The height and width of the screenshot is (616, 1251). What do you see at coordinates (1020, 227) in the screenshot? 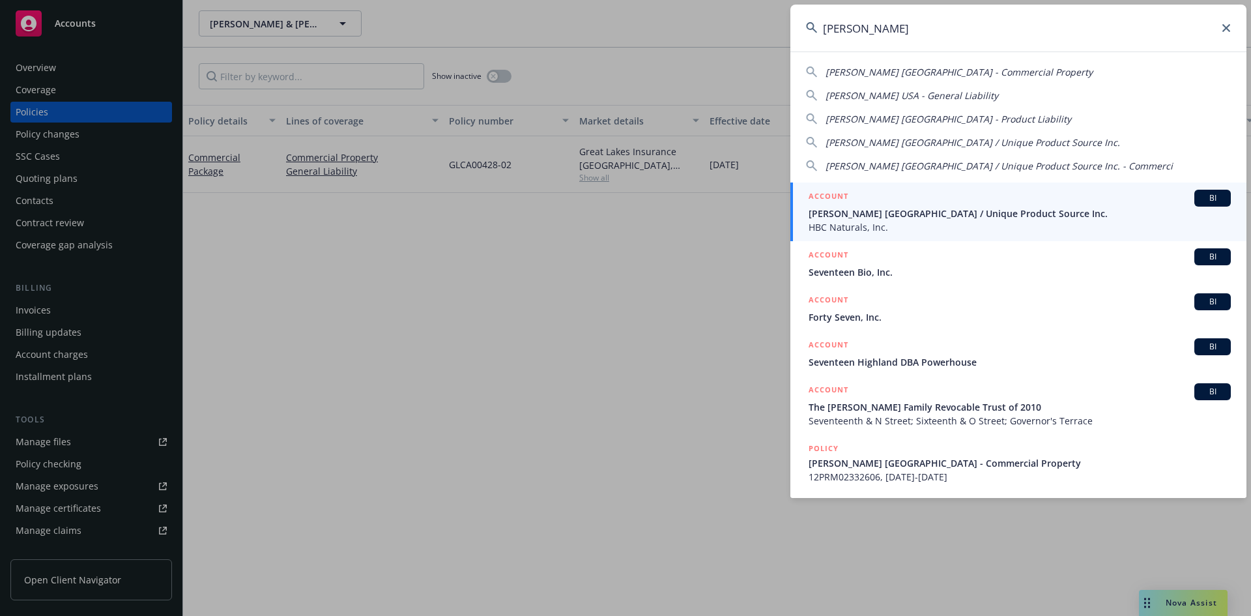
I see `span: HBC Naturals, Inc.` at bounding box center [1020, 227].